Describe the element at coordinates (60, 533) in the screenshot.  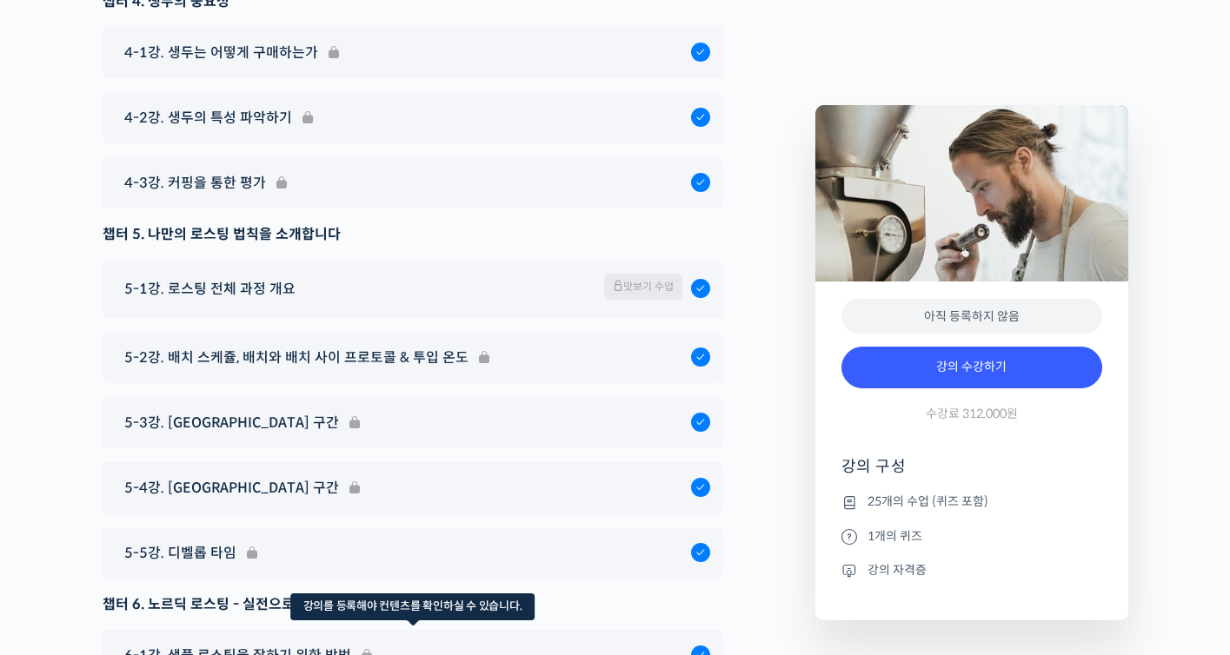
I see `a: 홈` at that location.